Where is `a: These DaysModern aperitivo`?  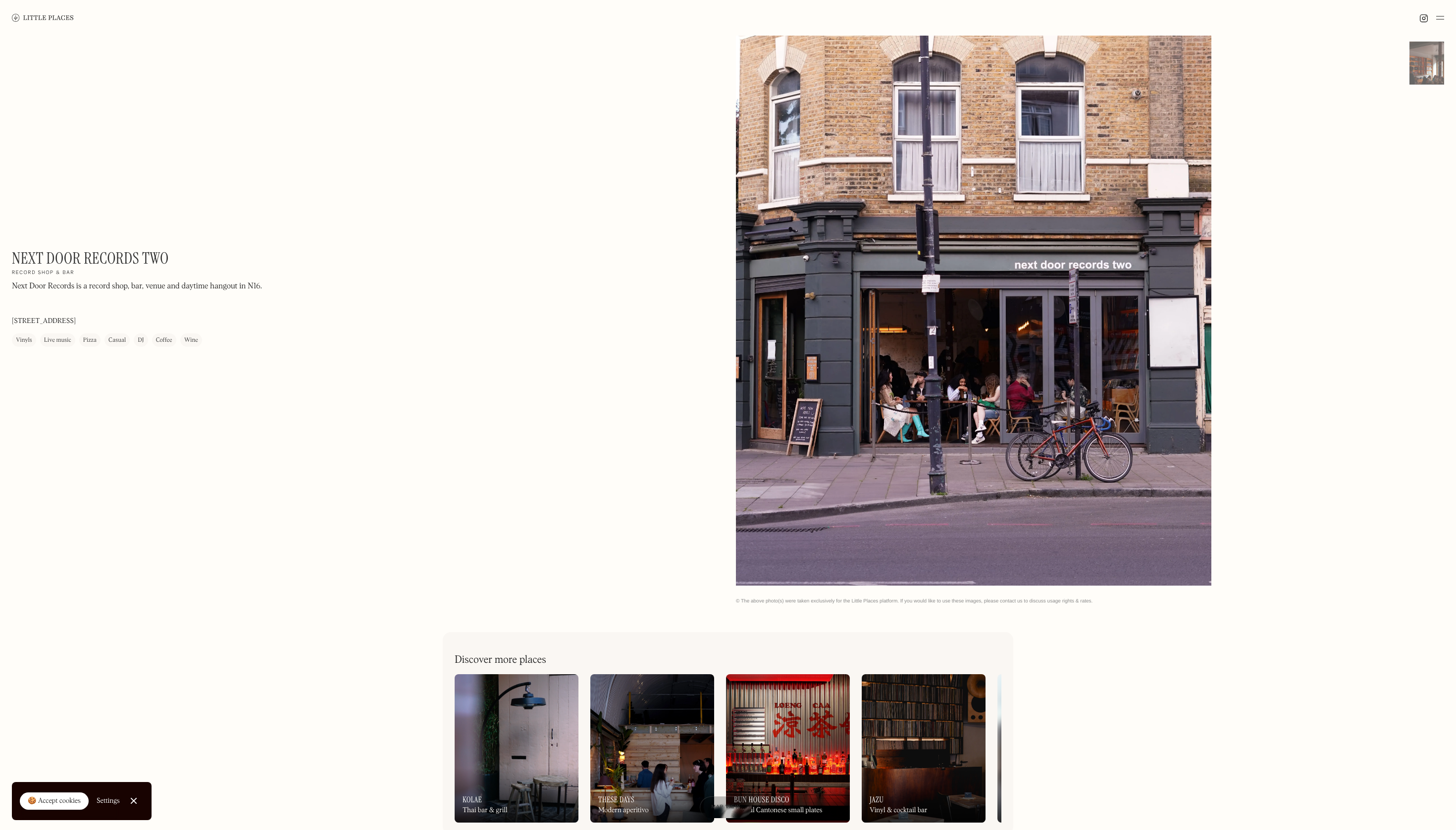 a: These DaysModern aperitivo is located at coordinates (652, 749).